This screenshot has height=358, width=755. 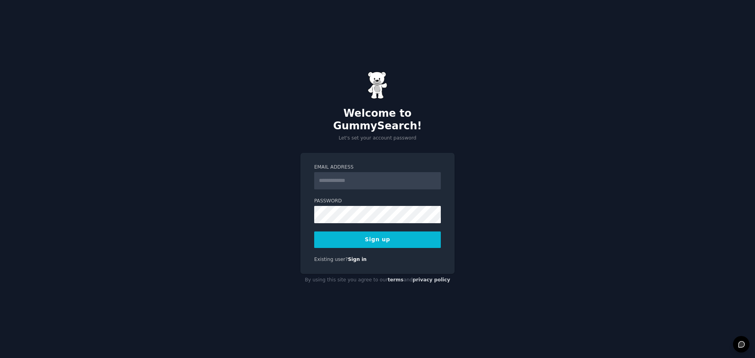 I want to click on p: Let's set your account password, so click(x=378, y=138).